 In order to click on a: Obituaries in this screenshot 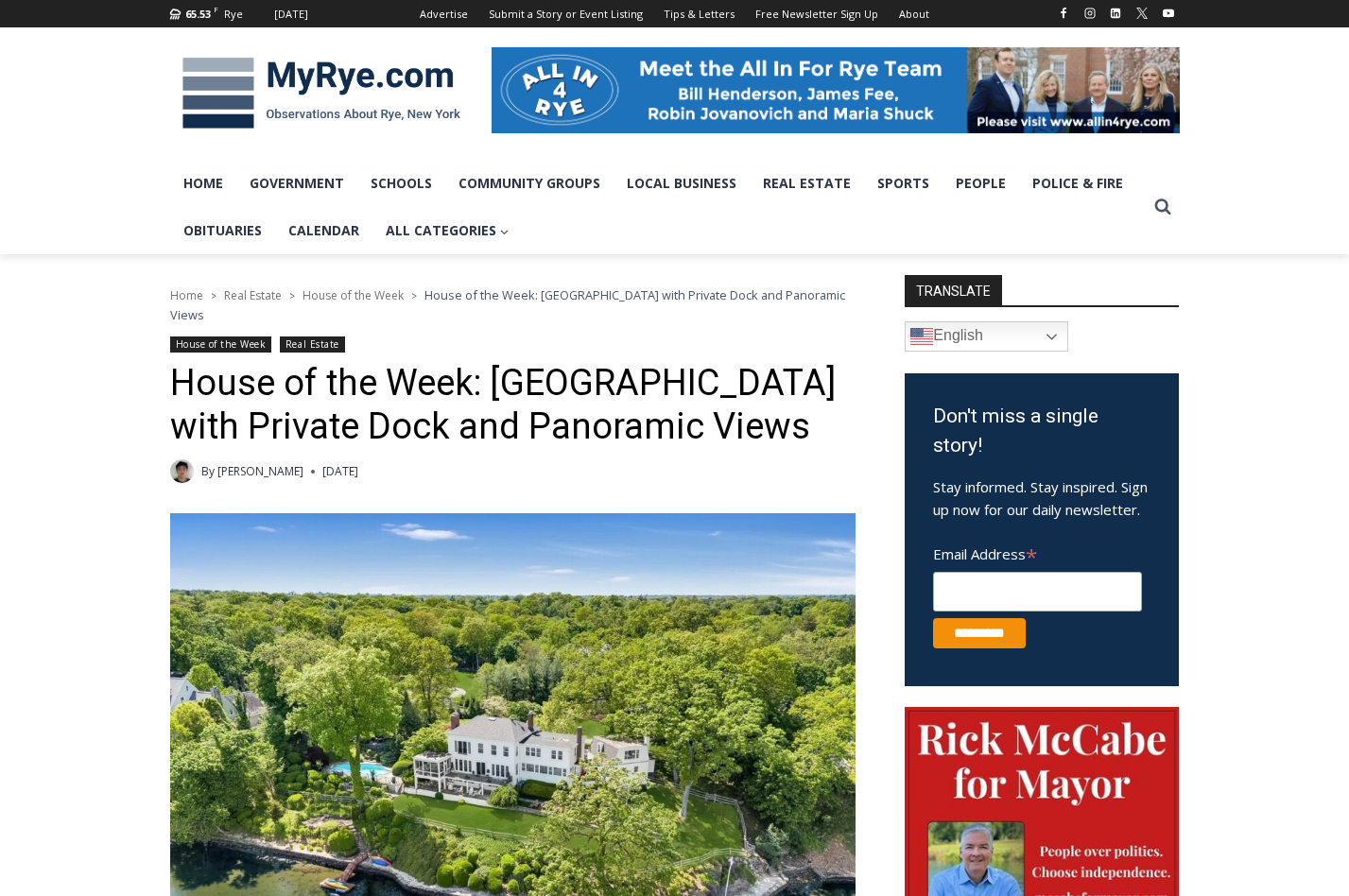, I will do `click(222, 231)`.